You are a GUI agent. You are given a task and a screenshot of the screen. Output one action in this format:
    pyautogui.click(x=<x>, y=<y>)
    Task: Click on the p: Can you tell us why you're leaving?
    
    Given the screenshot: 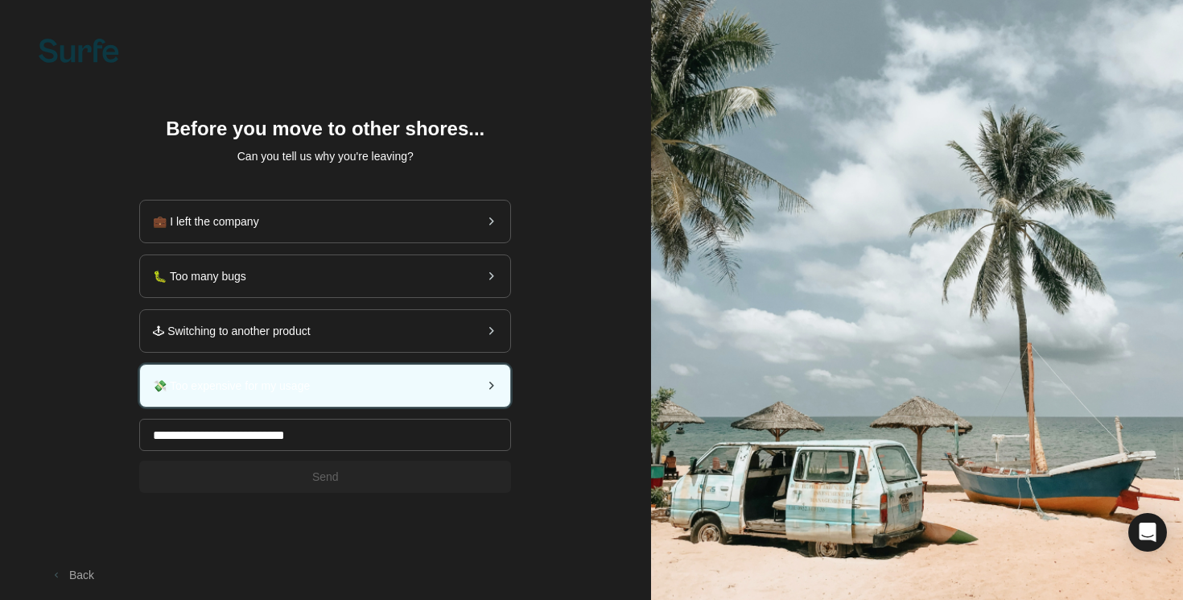 What is the action you would take?
    pyautogui.click(x=325, y=156)
    